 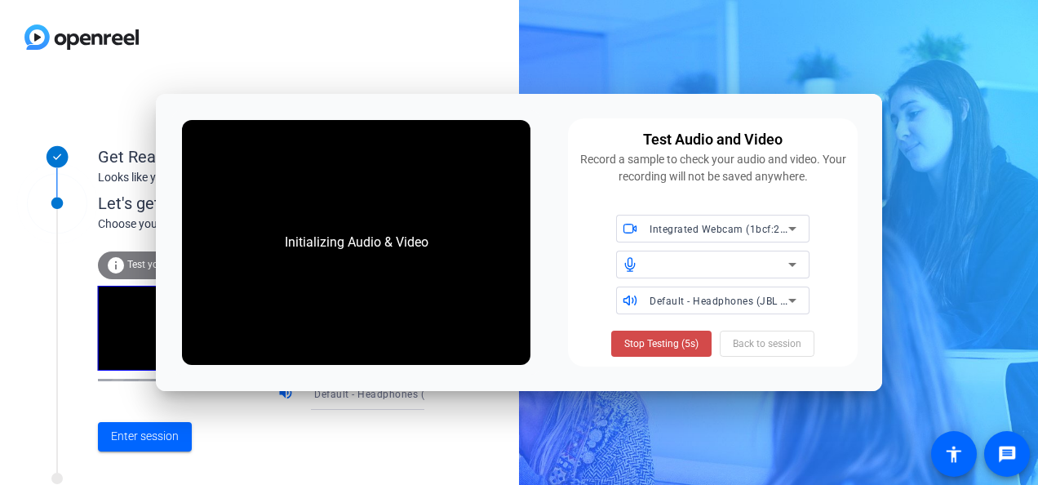 I want to click on div: Choose your settings, so click(x=277, y=224).